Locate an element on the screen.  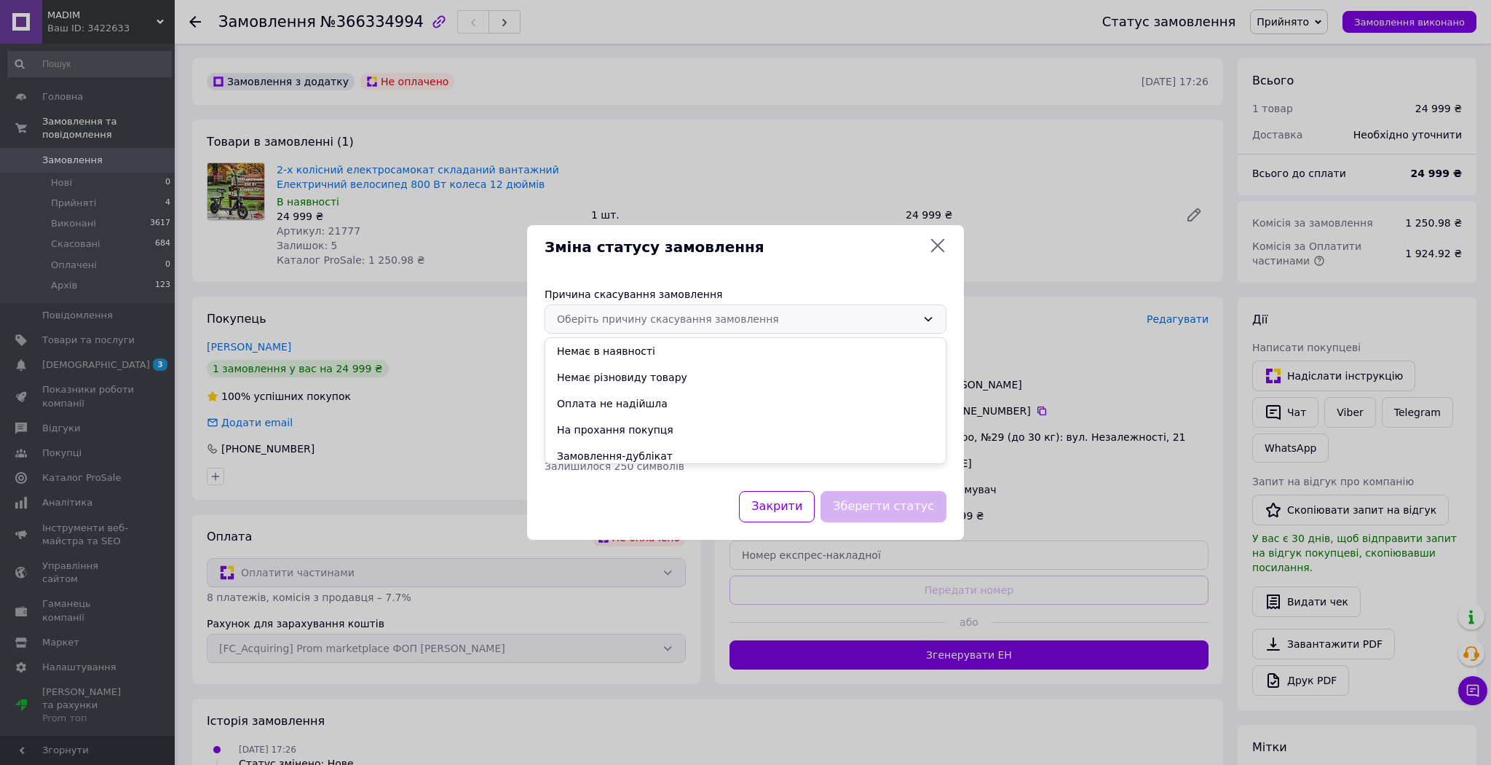
div: Причина скасування замовлення is located at coordinates (746, 294).